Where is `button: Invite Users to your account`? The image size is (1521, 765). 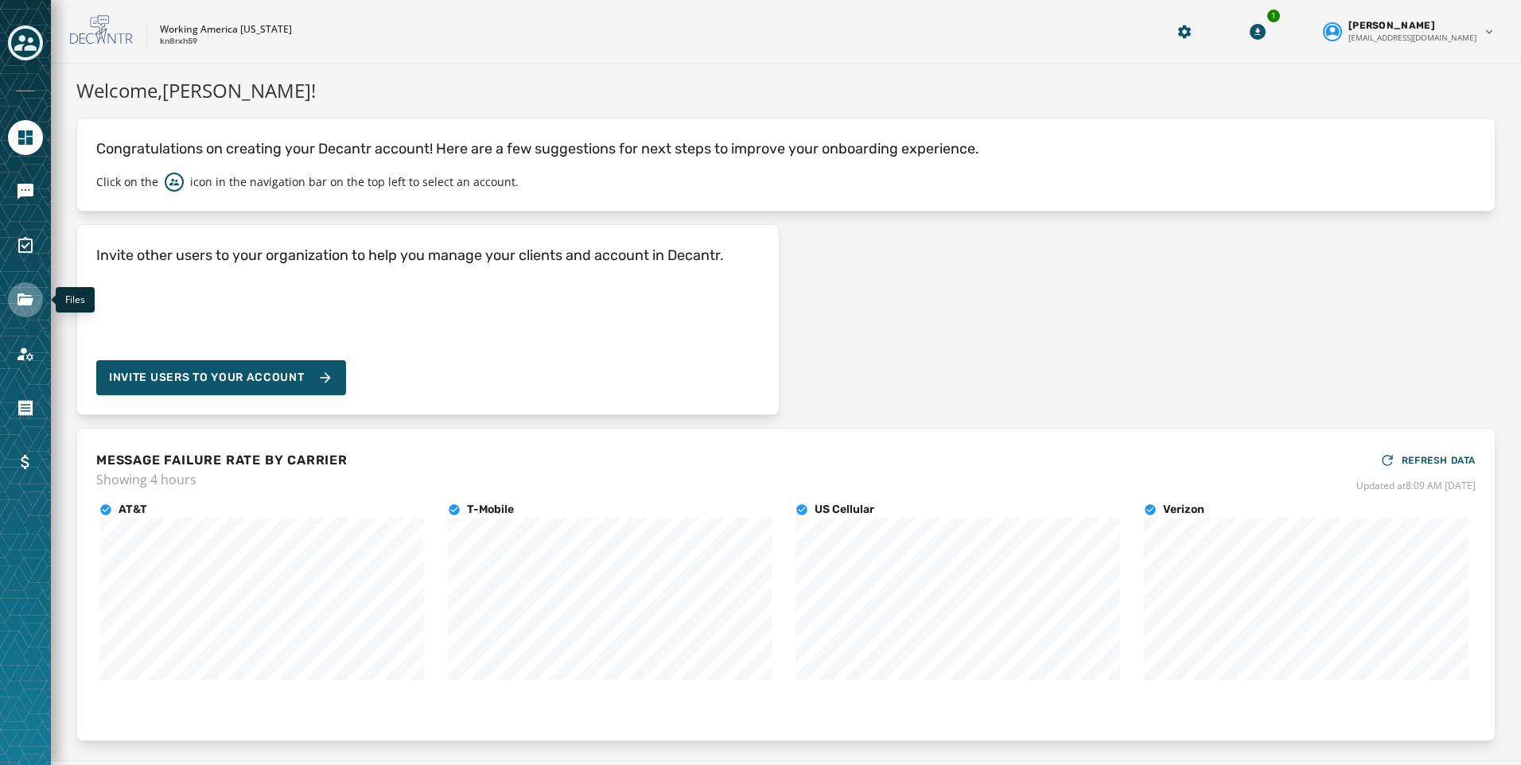
button: Invite Users to your account is located at coordinates (221, 378).